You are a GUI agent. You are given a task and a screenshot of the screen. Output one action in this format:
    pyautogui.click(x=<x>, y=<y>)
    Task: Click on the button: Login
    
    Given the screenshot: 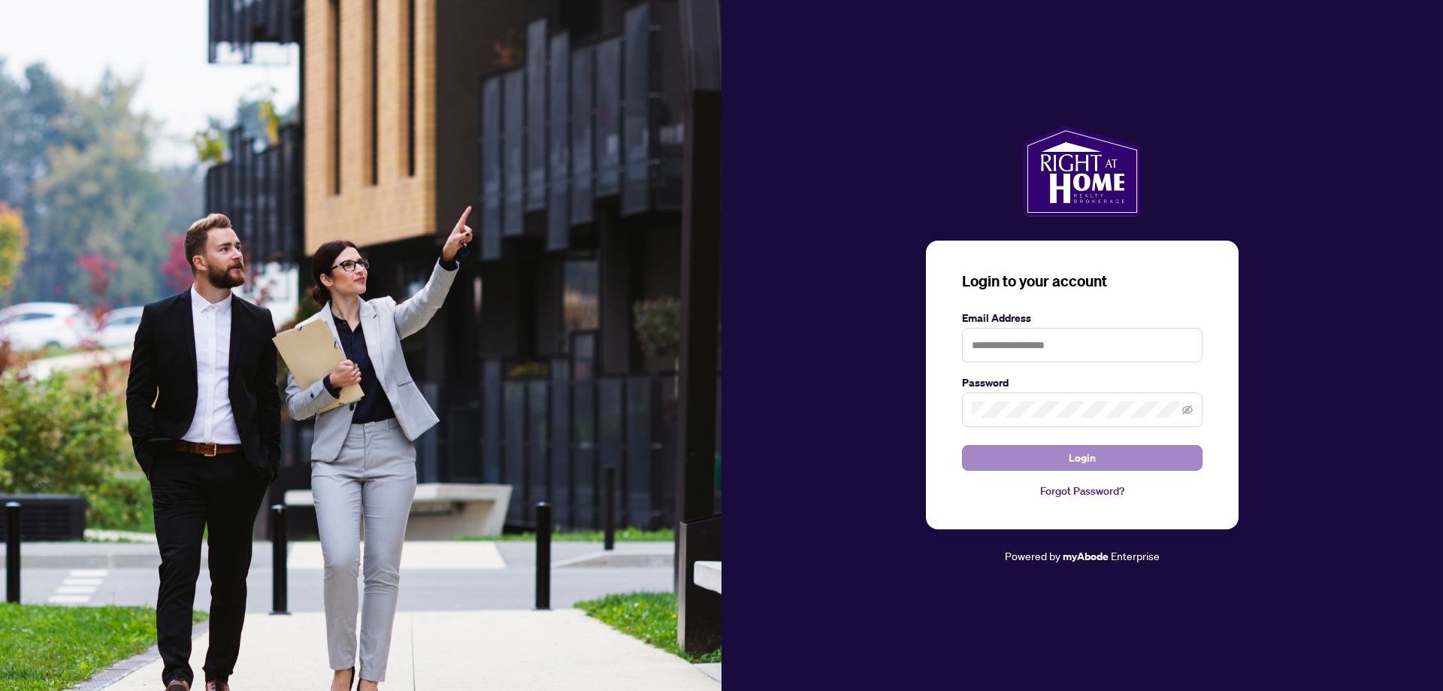 What is the action you would take?
    pyautogui.click(x=1082, y=458)
    